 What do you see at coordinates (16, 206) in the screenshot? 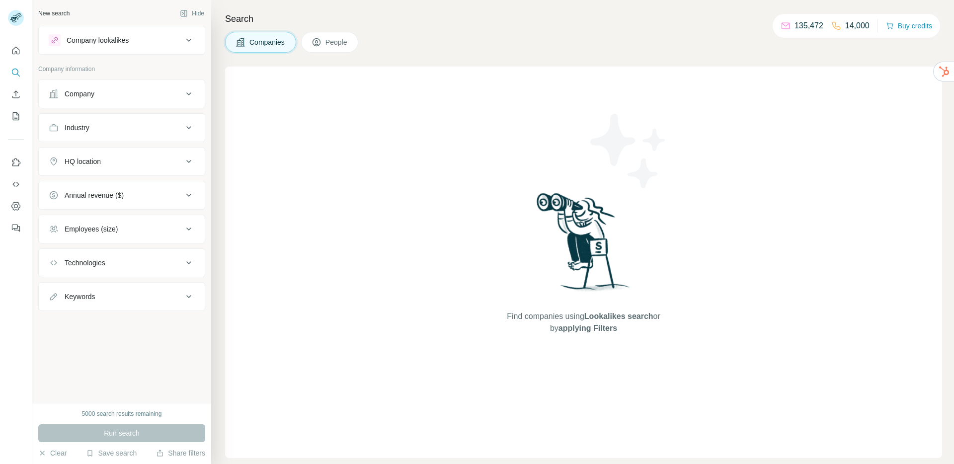
I see `button: Dashboard` at bounding box center [16, 206].